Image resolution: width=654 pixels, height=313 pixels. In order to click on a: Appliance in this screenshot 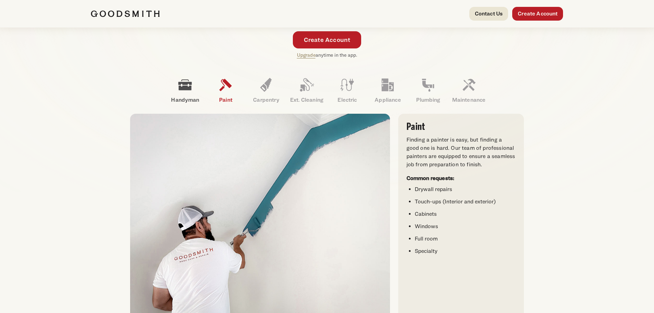, I will do `click(388, 90)`.